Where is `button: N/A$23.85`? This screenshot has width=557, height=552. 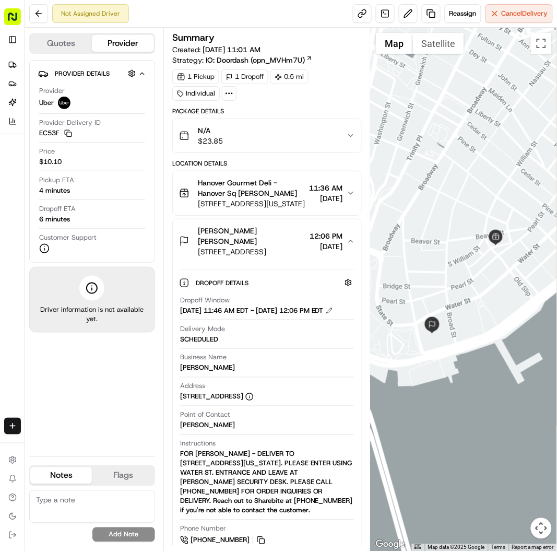
button: N/A$23.85 is located at coordinates (267, 136).